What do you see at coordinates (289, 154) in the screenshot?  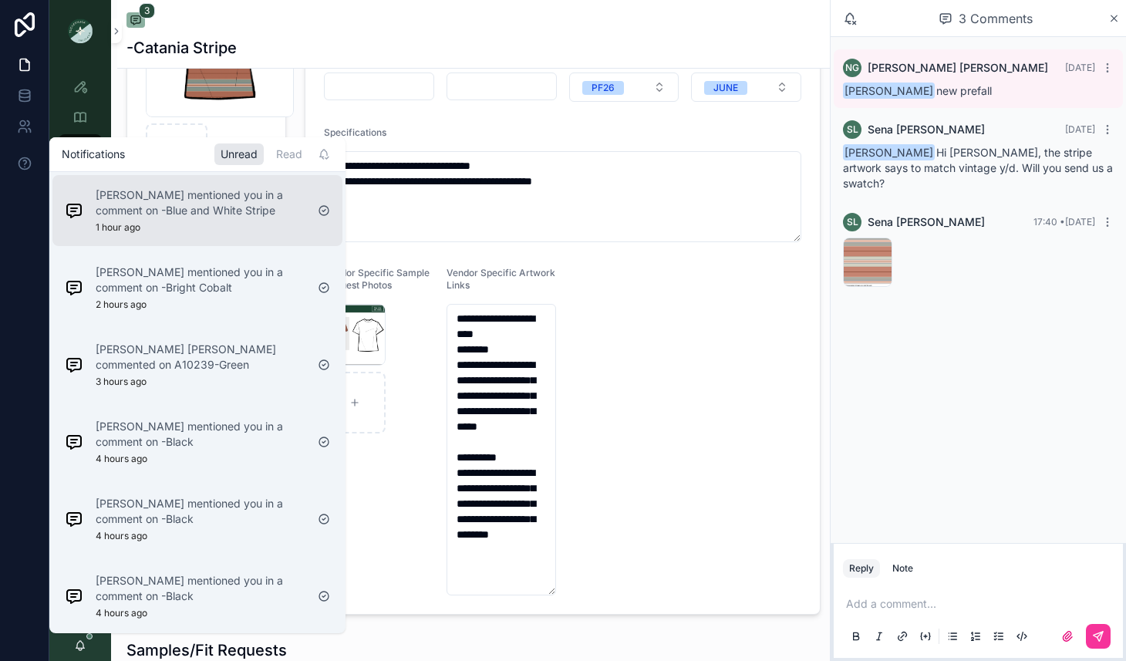 I see `div: Read` at bounding box center [289, 154].